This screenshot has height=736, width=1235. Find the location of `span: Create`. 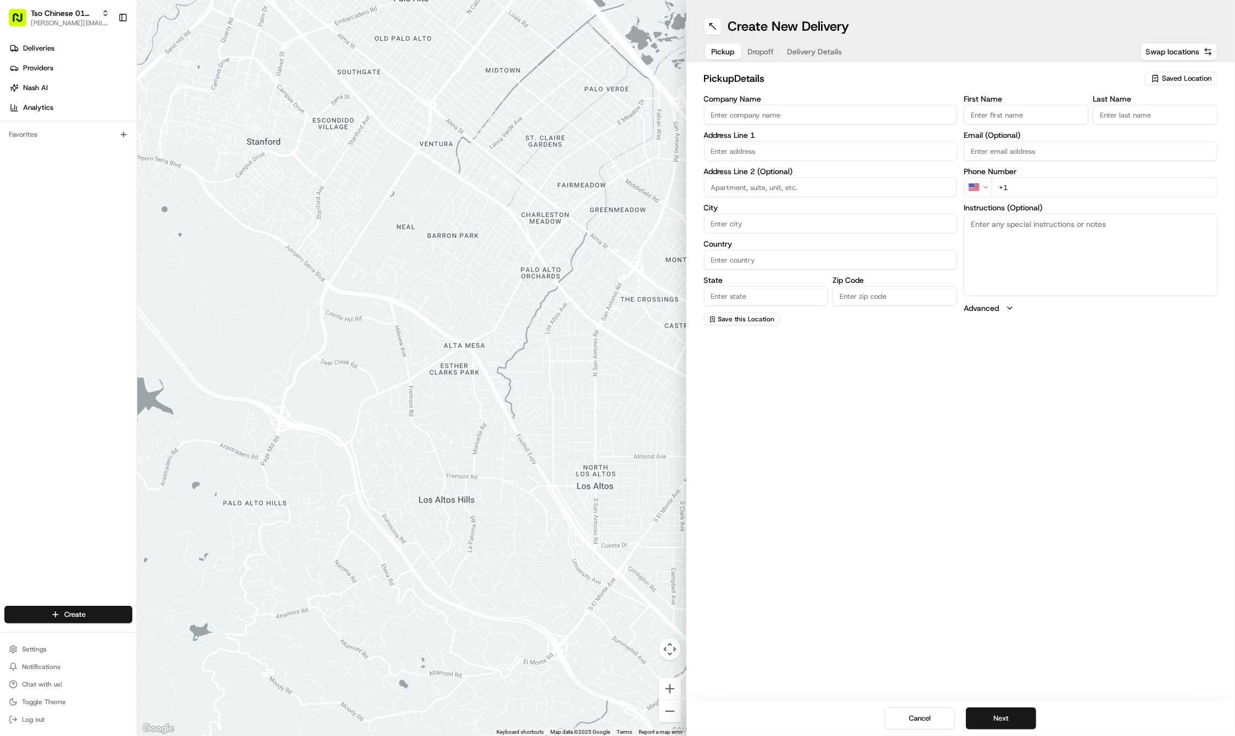

span: Create is located at coordinates (75, 615).